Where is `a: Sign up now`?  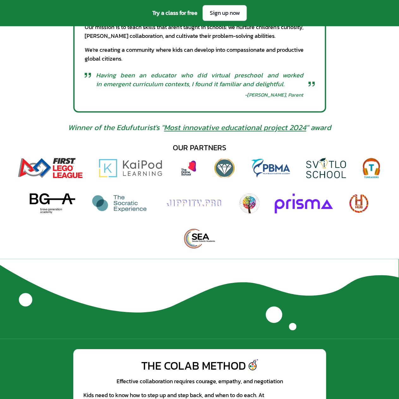
a: Sign up now is located at coordinates (225, 13).